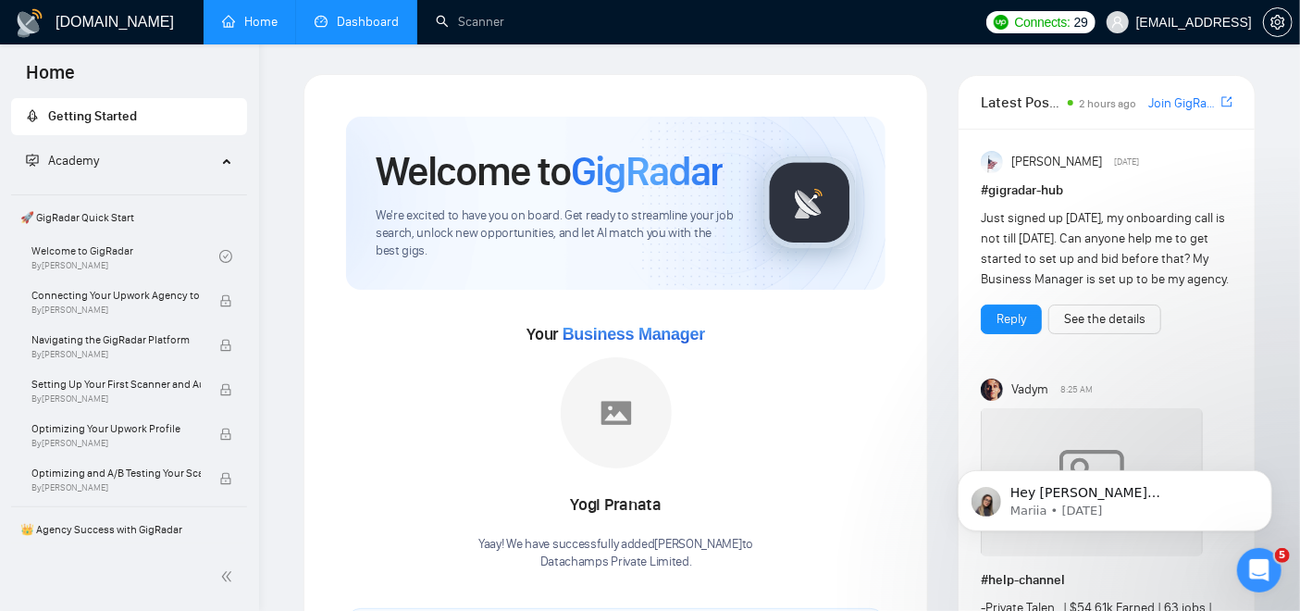 Image resolution: width=1300 pixels, height=611 pixels. Describe the element at coordinates (1107, 191) in the screenshot. I see `h1: # gigradar-hub` at that location.